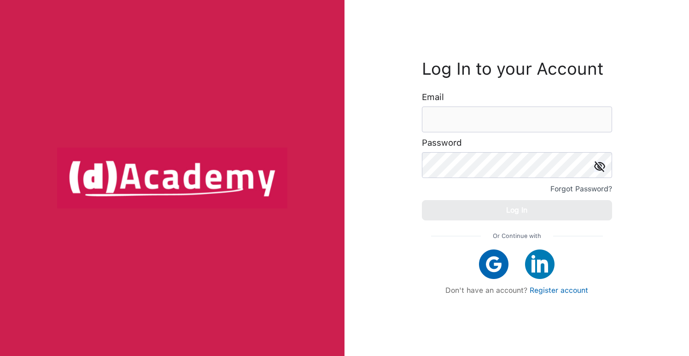 The height and width of the screenshot is (356, 689). I want to click on img: google icon, so click(494, 264).